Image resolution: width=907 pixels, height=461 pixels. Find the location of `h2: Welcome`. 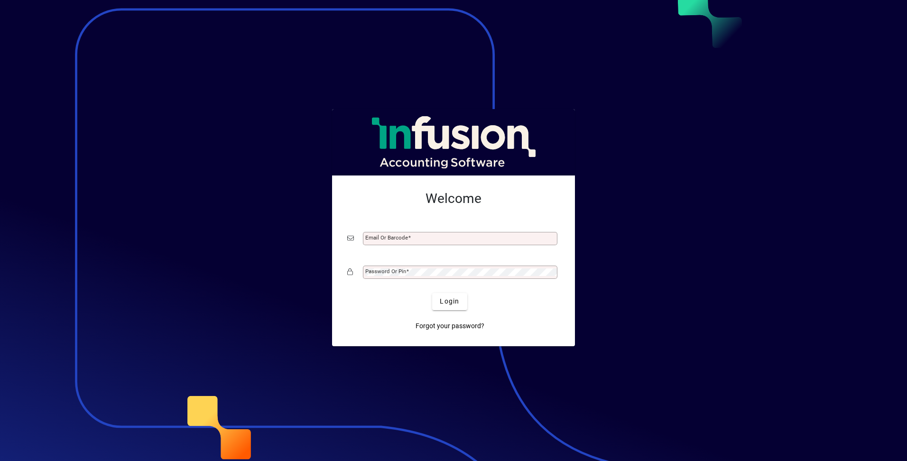

h2: Welcome is located at coordinates (453, 199).